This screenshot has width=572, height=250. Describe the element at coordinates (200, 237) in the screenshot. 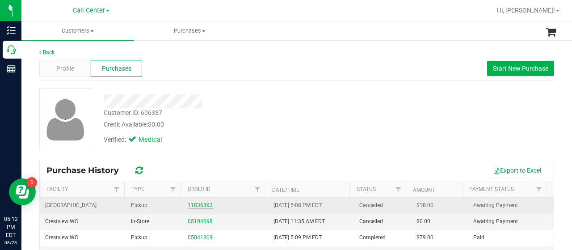

I see `a: 05041309` at that location.